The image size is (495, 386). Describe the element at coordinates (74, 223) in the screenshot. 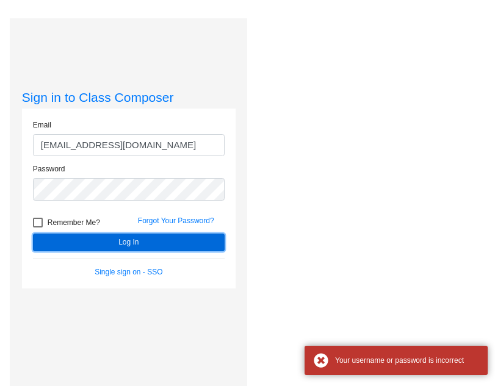

I see `span: Remember Me?` at that location.